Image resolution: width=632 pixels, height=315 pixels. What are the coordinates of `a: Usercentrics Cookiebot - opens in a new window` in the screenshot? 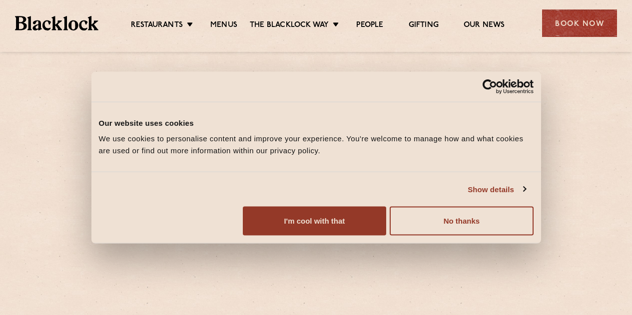 It's located at (490, 86).